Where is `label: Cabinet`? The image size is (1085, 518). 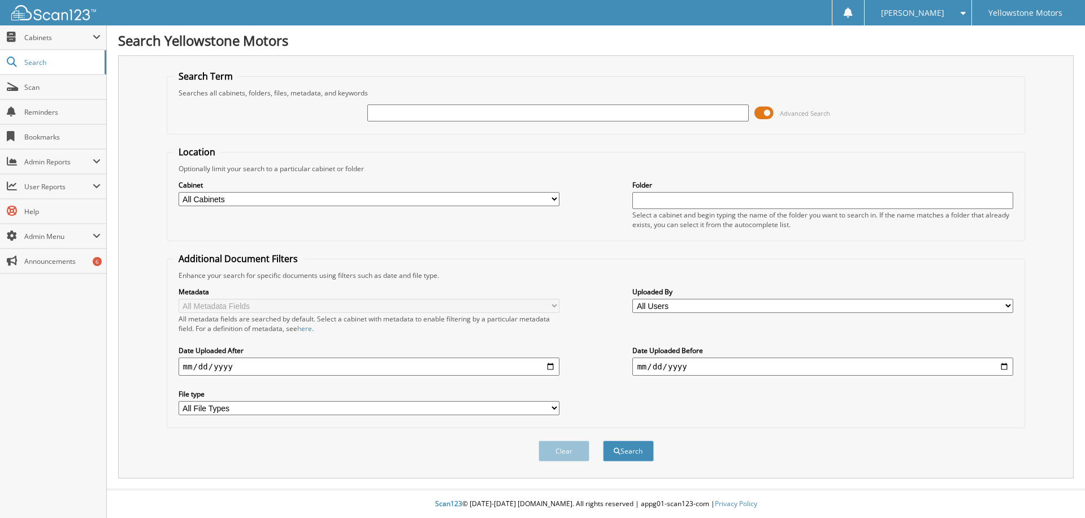
label: Cabinet is located at coordinates (369, 185).